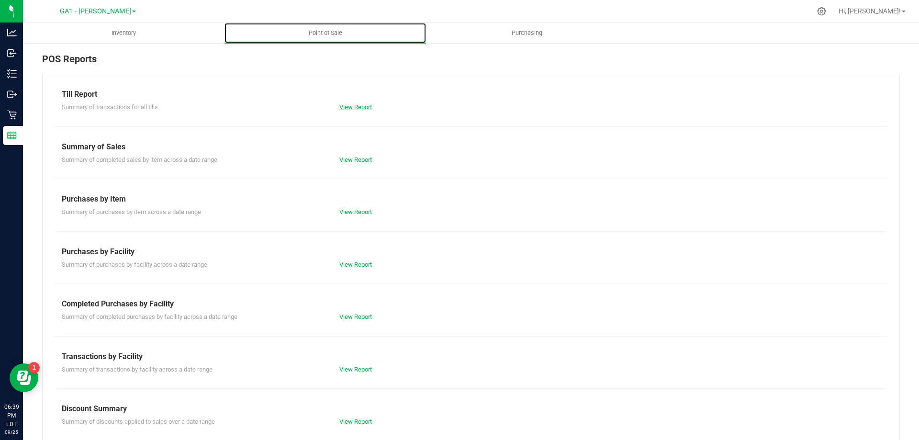 The width and height of the screenshot is (919, 440). Describe the element at coordinates (12, 74) in the screenshot. I see `inline-svg: Inventory` at that location.